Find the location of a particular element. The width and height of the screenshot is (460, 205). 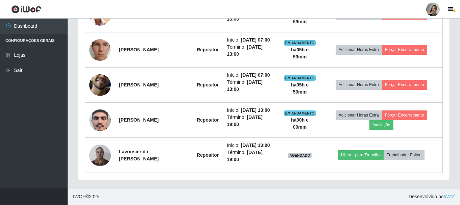

img: 1746326143997.jpeg is located at coordinates (100, 155).